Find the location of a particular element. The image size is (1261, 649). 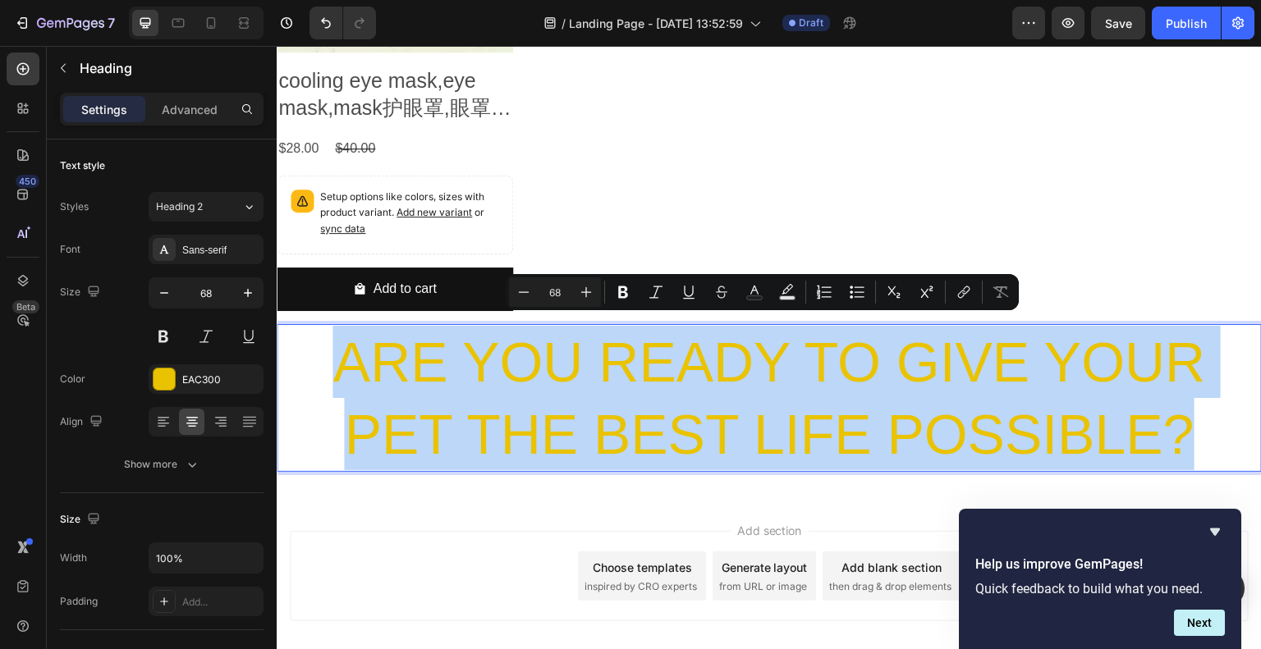

div: Align is located at coordinates (83, 422).